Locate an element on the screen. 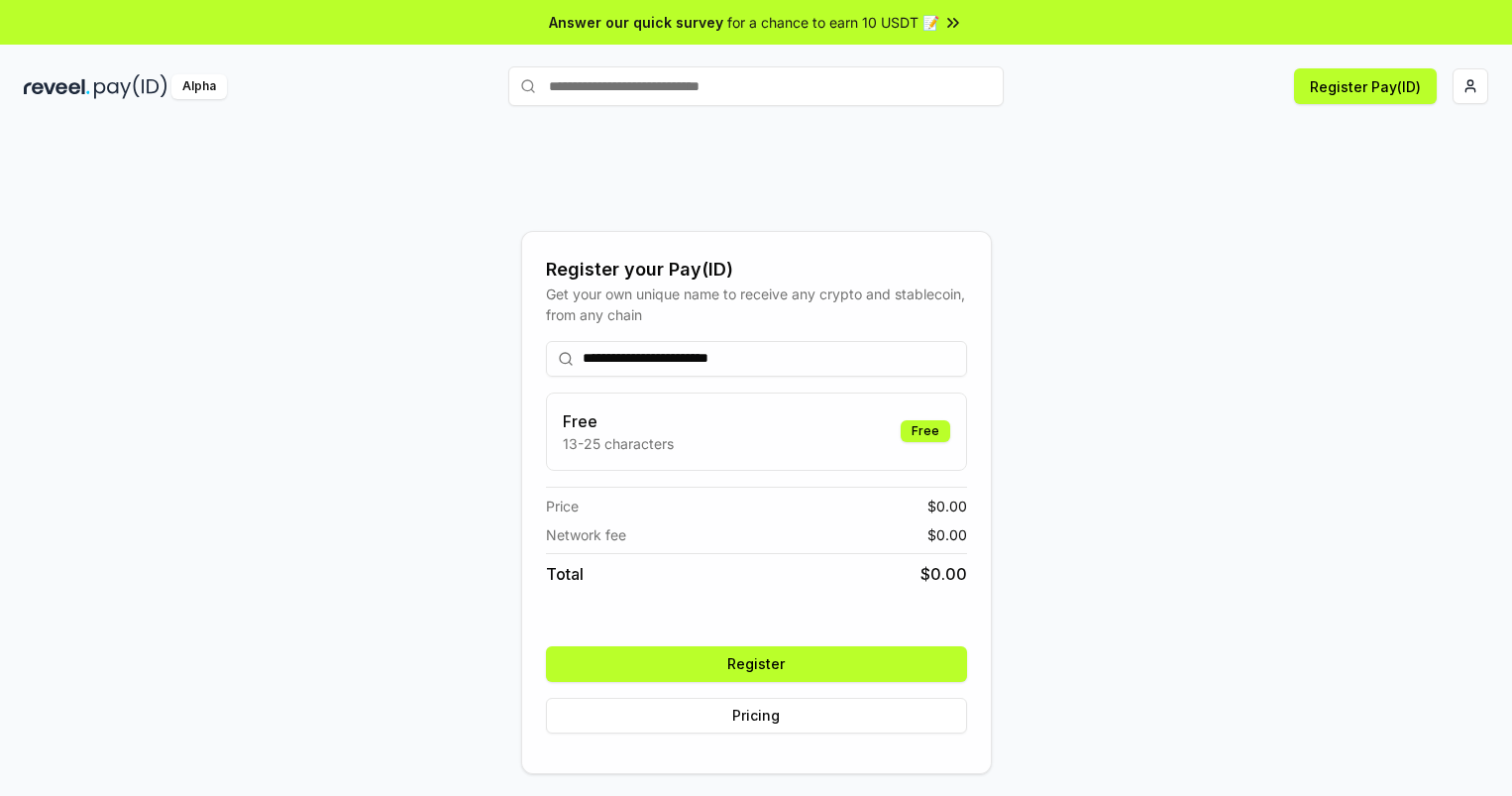 This screenshot has width=1512, height=796. div: Register your Pay(ID) is located at coordinates (756, 270).